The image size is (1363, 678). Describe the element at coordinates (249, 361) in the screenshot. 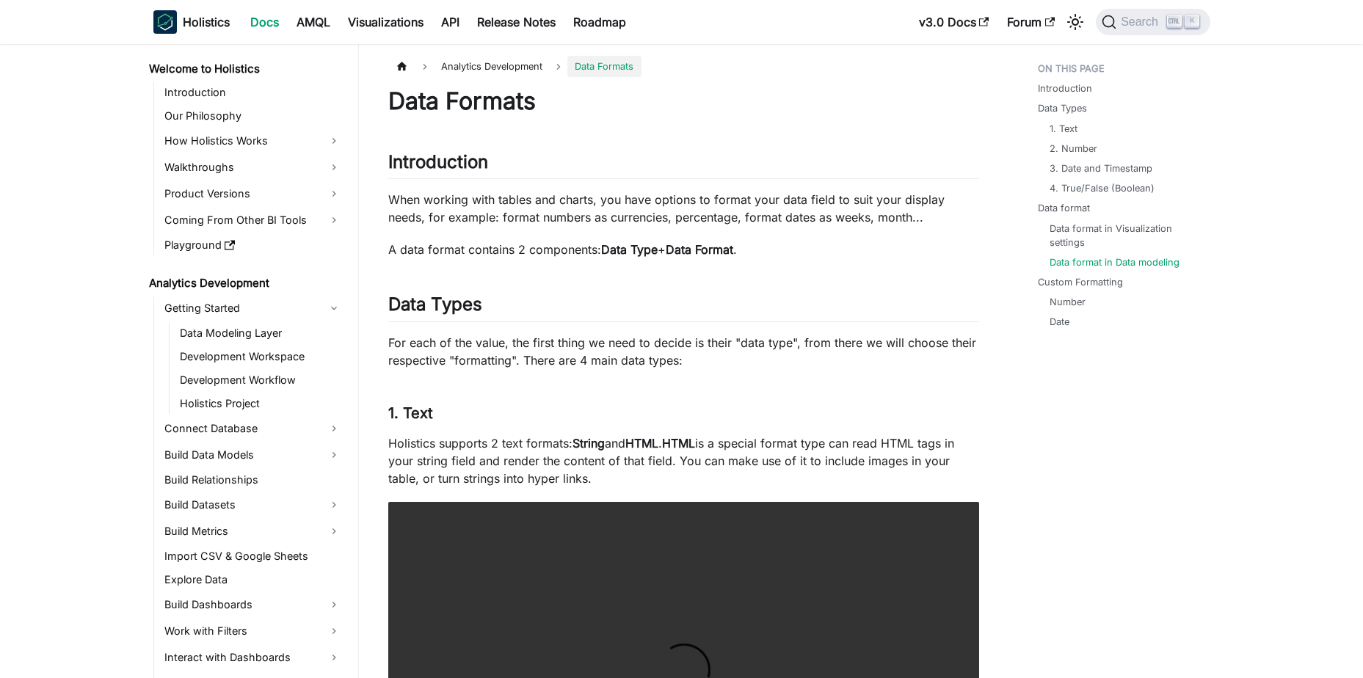

I see `nav: Docs sidebar` at that location.